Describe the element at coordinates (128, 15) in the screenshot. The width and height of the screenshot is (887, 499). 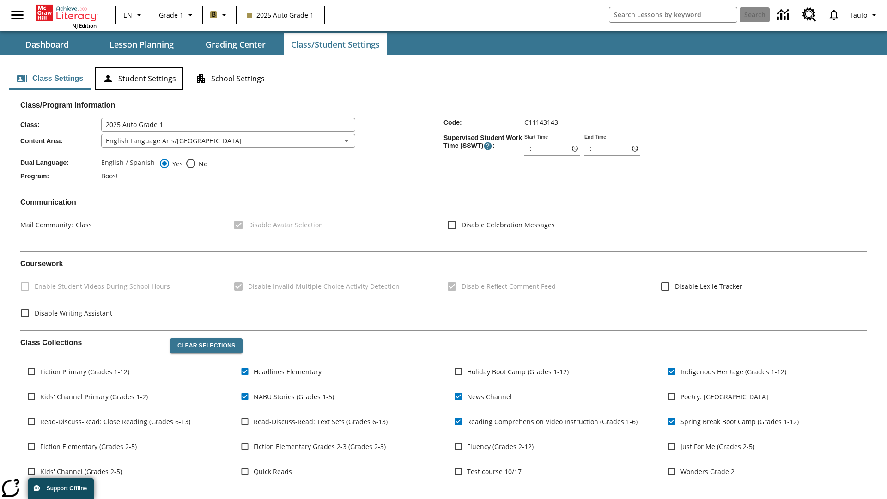
I see `span: EN` at that location.